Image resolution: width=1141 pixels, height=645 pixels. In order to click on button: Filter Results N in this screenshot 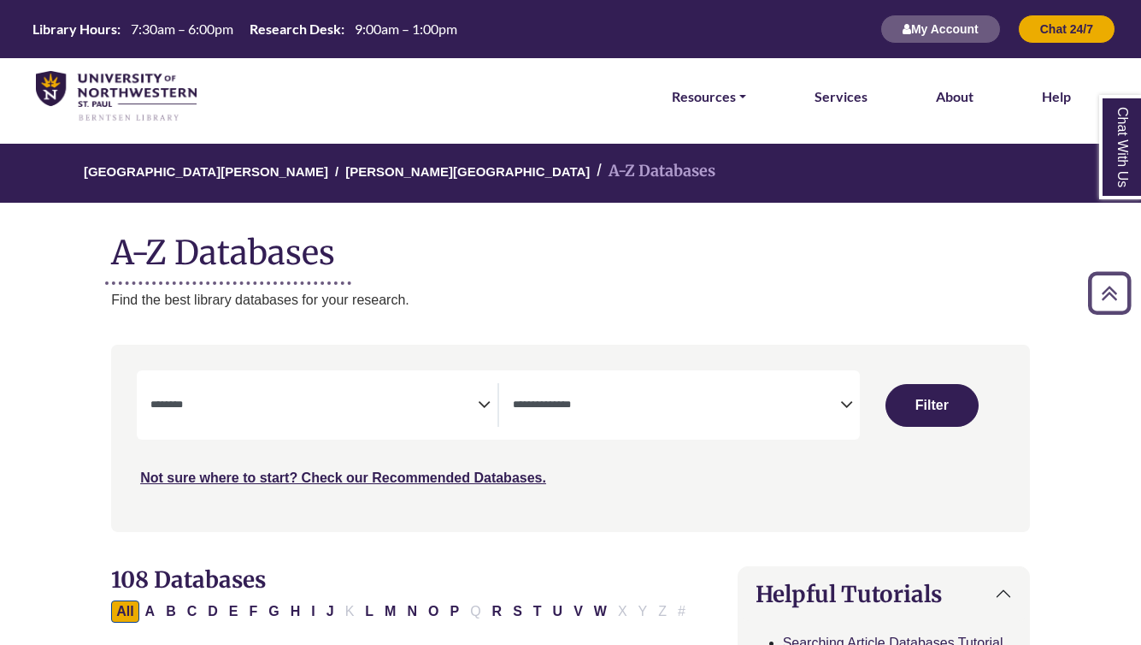, I will do `click(412, 611)`.